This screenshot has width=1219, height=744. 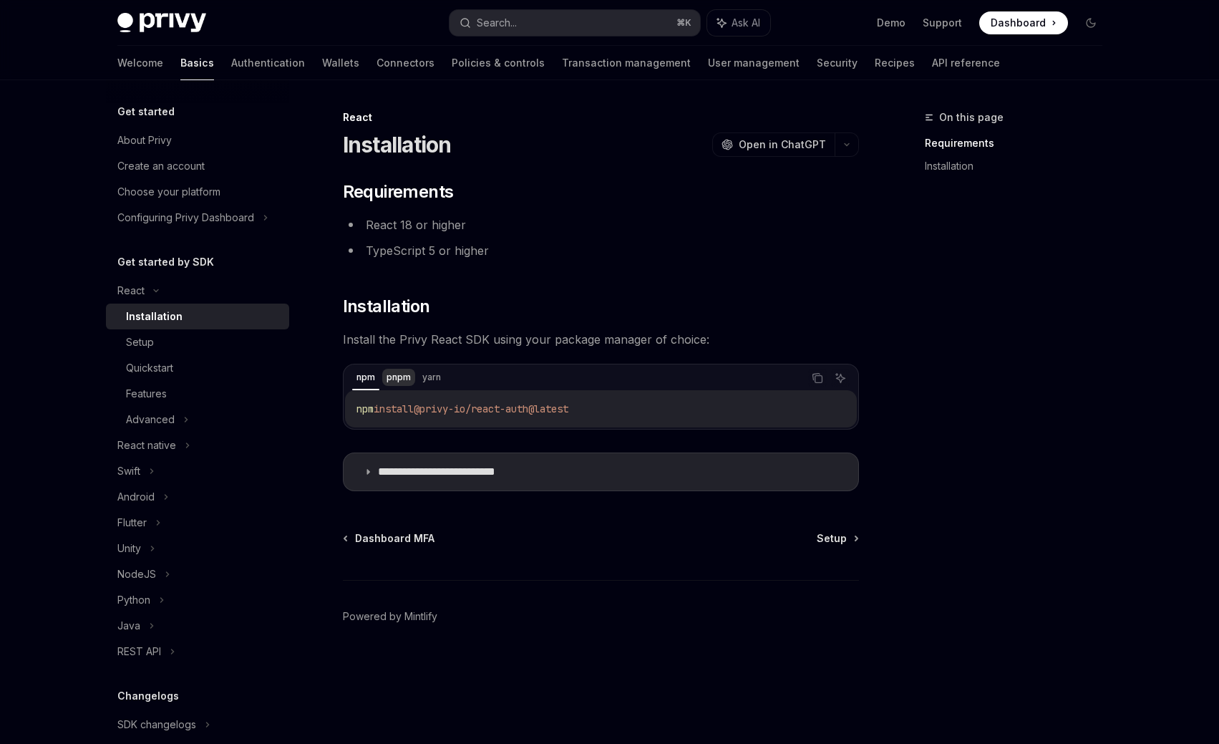 What do you see at coordinates (942, 23) in the screenshot?
I see `a: Support` at bounding box center [942, 23].